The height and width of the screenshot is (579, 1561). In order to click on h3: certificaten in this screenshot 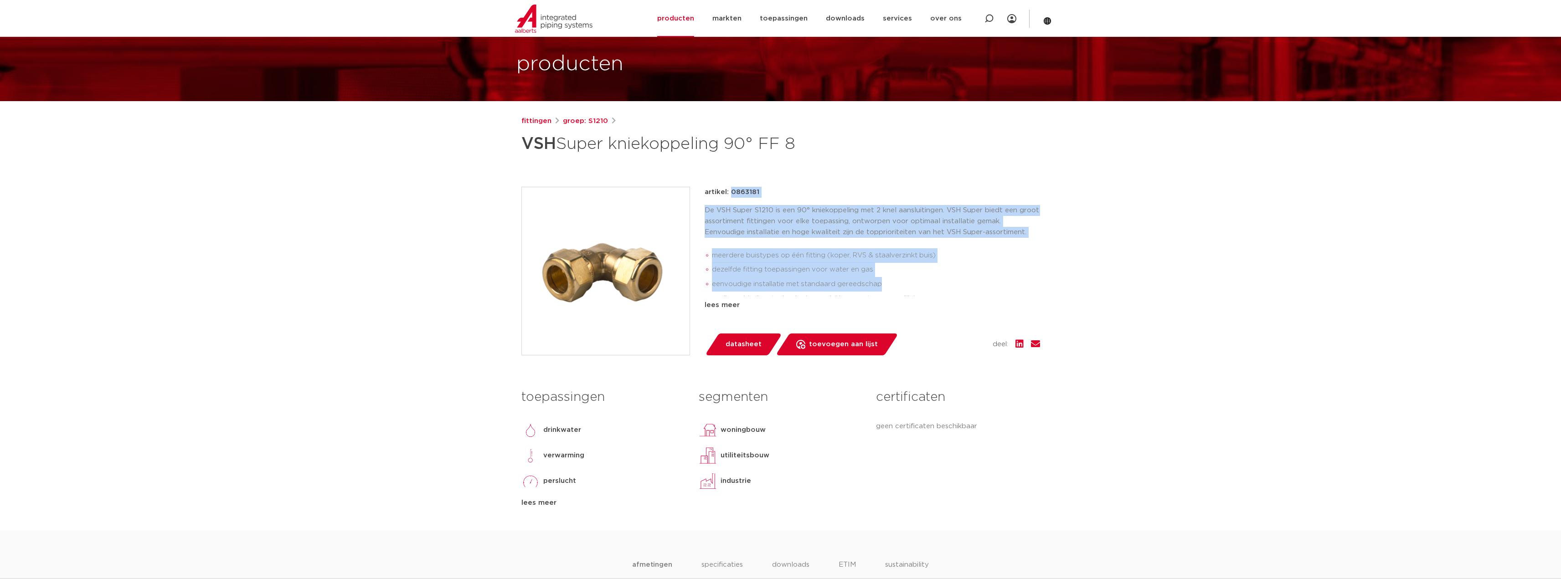, I will do `click(957, 397)`.